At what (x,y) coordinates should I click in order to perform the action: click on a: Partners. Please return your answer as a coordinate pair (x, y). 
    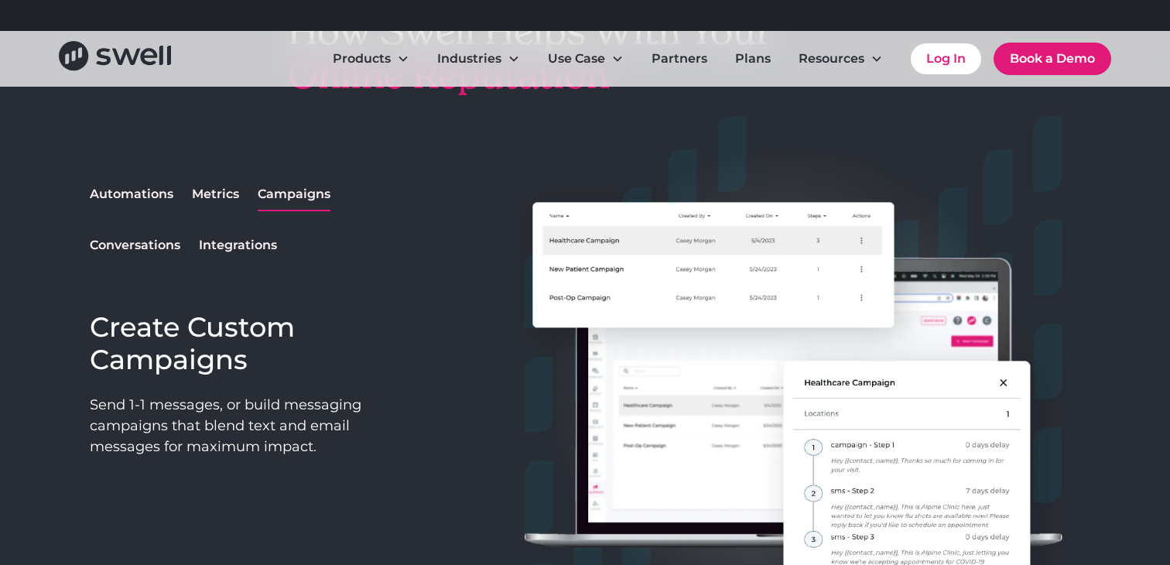
    Looking at the image, I should click on (680, 59).